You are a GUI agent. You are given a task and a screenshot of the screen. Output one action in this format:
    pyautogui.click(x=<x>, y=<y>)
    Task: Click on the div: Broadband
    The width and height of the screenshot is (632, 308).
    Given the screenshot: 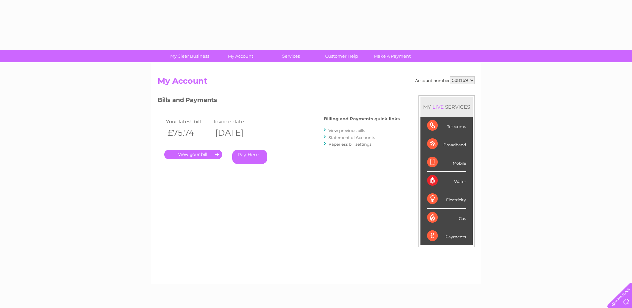 What is the action you would take?
    pyautogui.click(x=446, y=144)
    